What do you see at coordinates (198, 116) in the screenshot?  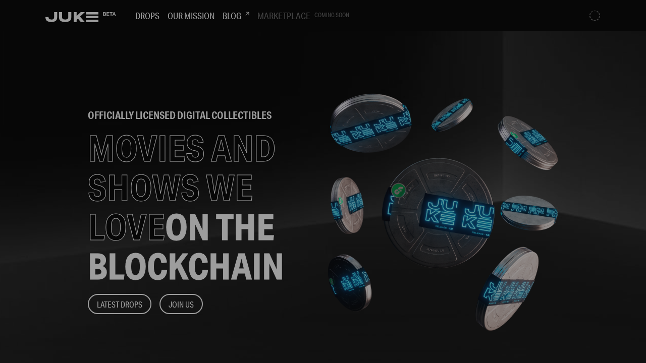 I see `h2: officially licensed digital collectibles` at bounding box center [198, 116].